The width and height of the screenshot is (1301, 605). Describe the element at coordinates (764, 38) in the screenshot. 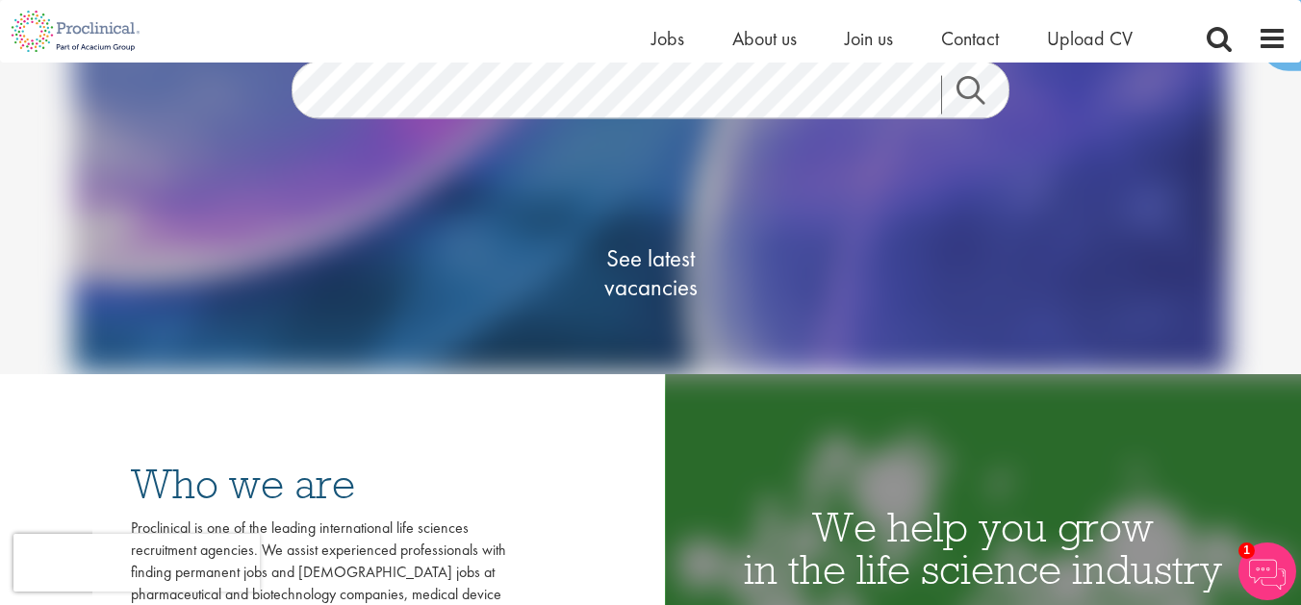

I see `a: About us` at that location.